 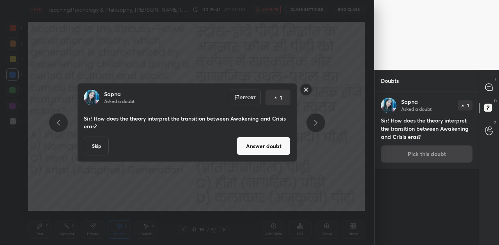 What do you see at coordinates (96, 146) in the screenshot?
I see `button: Skip` at bounding box center [96, 146].